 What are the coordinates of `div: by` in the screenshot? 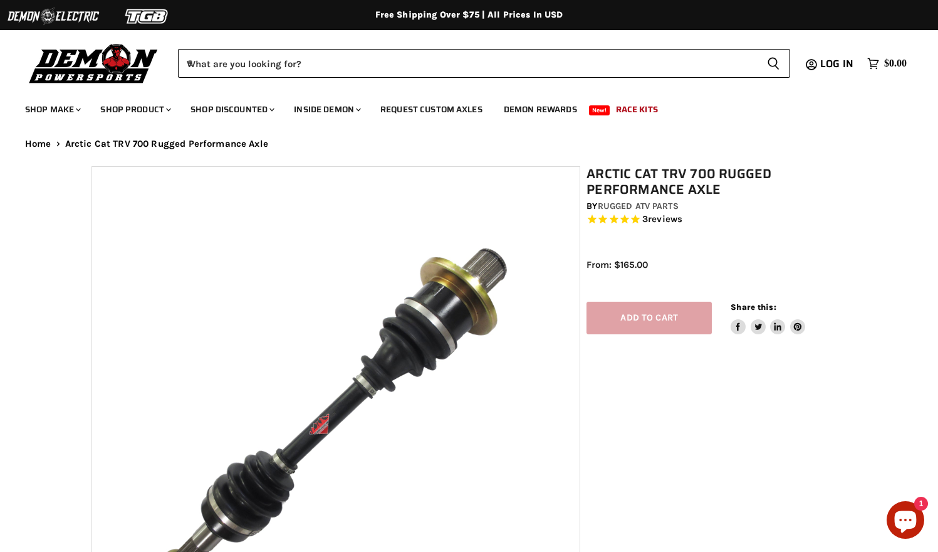 It's located at (720, 206).